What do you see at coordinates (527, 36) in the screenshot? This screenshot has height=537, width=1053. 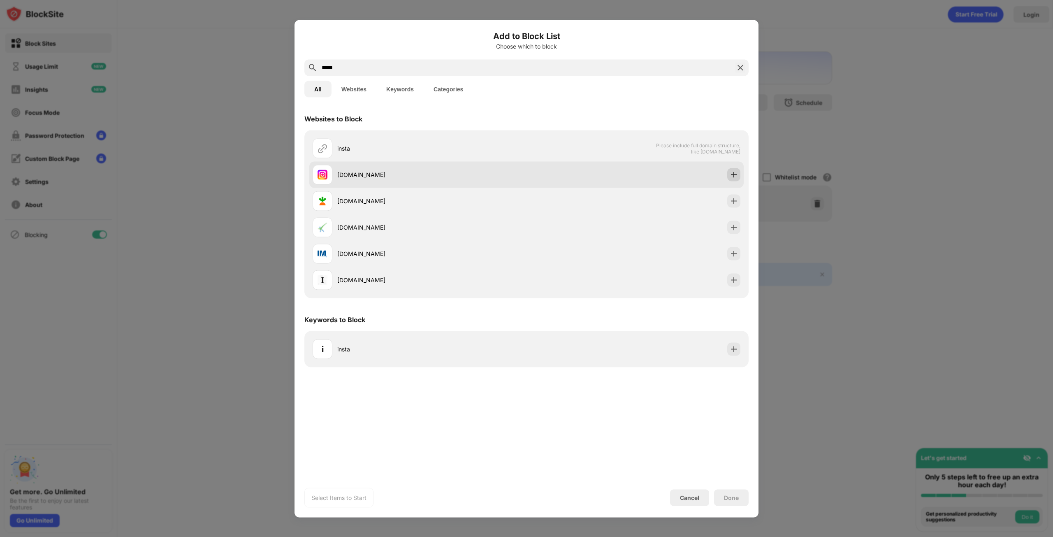 I see `h6: Add to Block List` at bounding box center [527, 36].